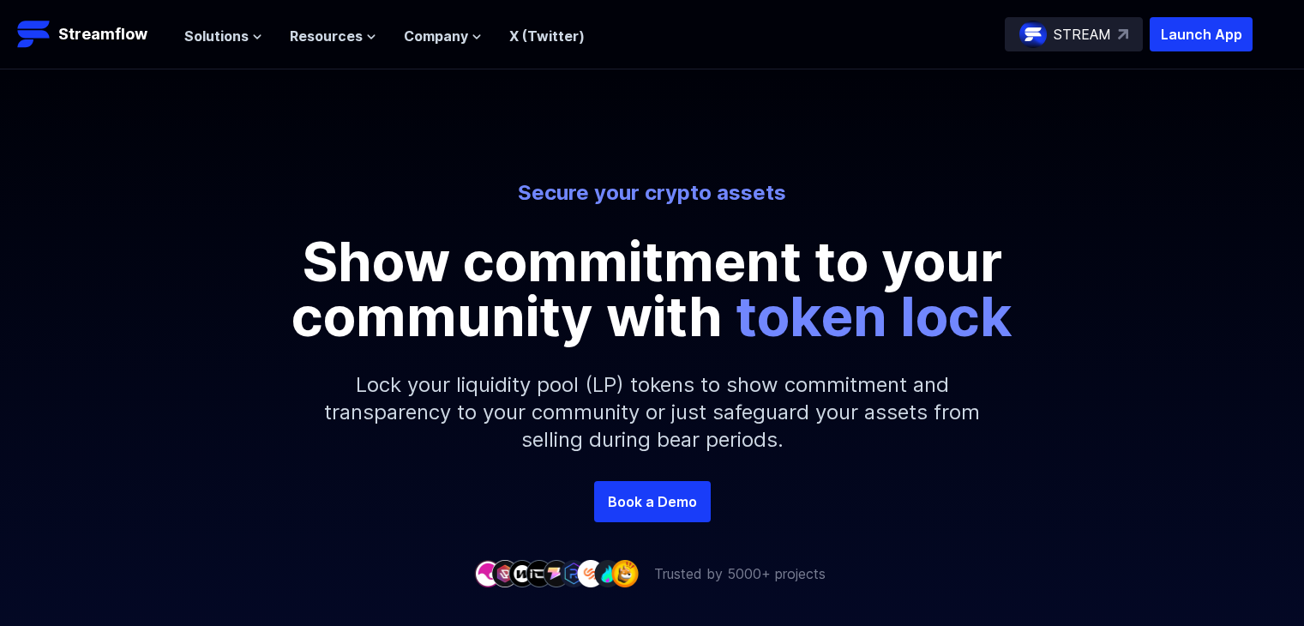 The image size is (1304, 626). Describe the element at coordinates (1201, 34) in the screenshot. I see `p: Launch App` at that location.